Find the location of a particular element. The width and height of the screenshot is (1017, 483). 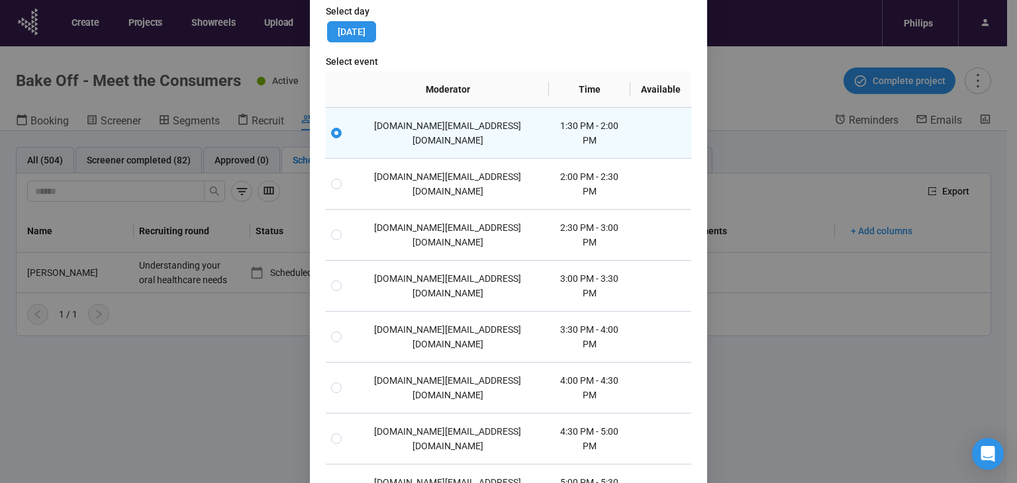

td: 3:30 PM - 4:00 PM is located at coordinates (589, 337).